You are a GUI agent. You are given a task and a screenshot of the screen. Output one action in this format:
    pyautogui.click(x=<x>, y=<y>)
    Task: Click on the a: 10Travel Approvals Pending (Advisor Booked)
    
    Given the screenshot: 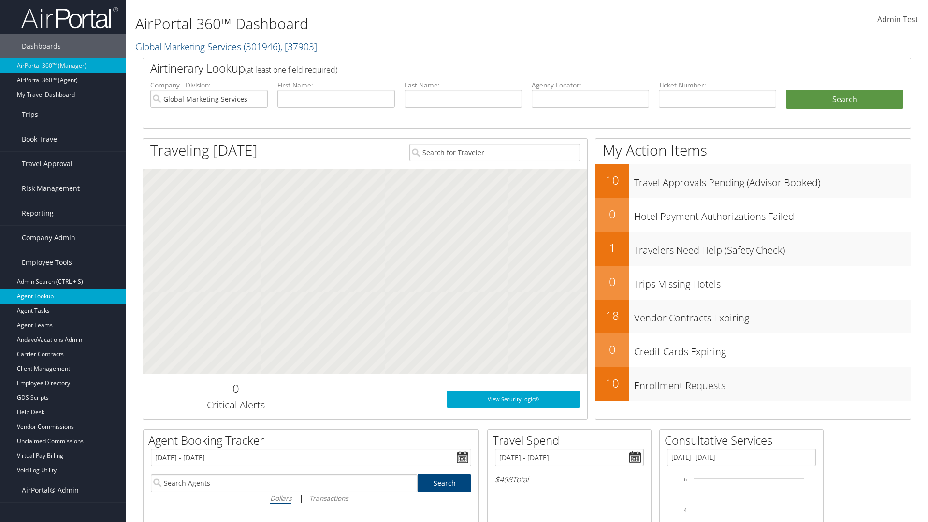 What is the action you would take?
    pyautogui.click(x=753, y=181)
    